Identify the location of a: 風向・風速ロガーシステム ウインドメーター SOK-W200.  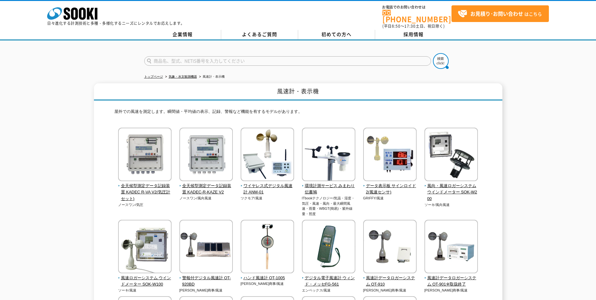
(451, 189).